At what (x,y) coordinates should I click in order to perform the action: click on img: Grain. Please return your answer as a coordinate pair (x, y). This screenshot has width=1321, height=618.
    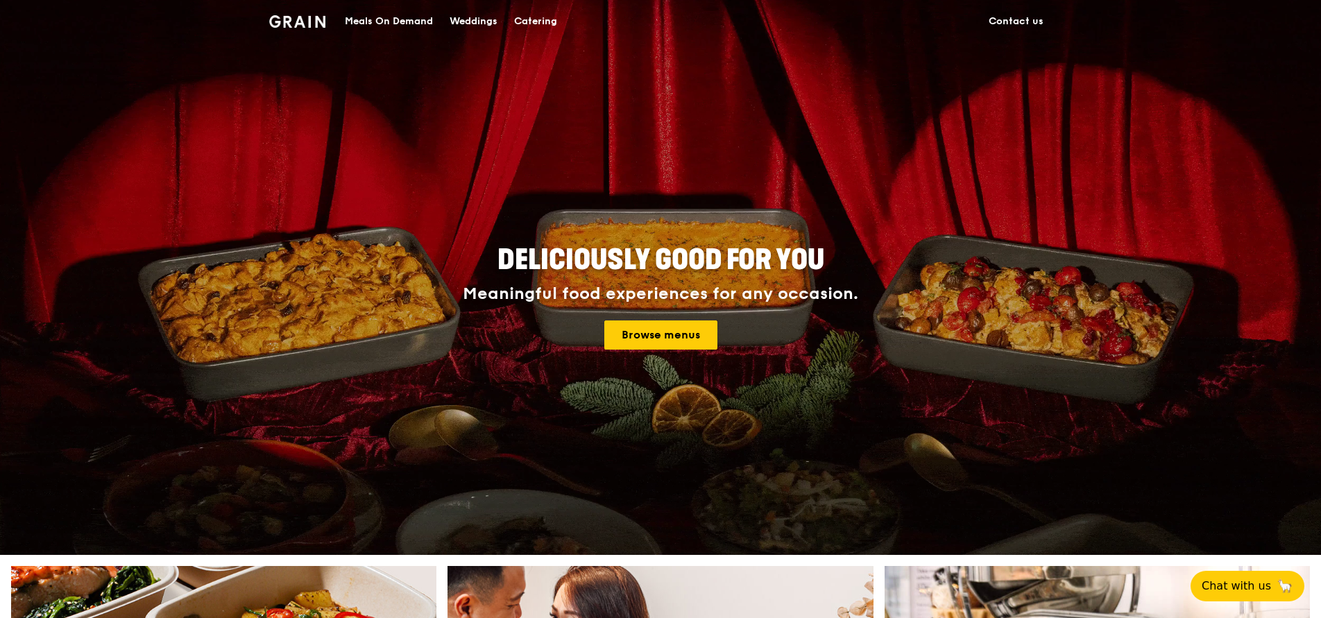
    Looking at the image, I should click on (297, 22).